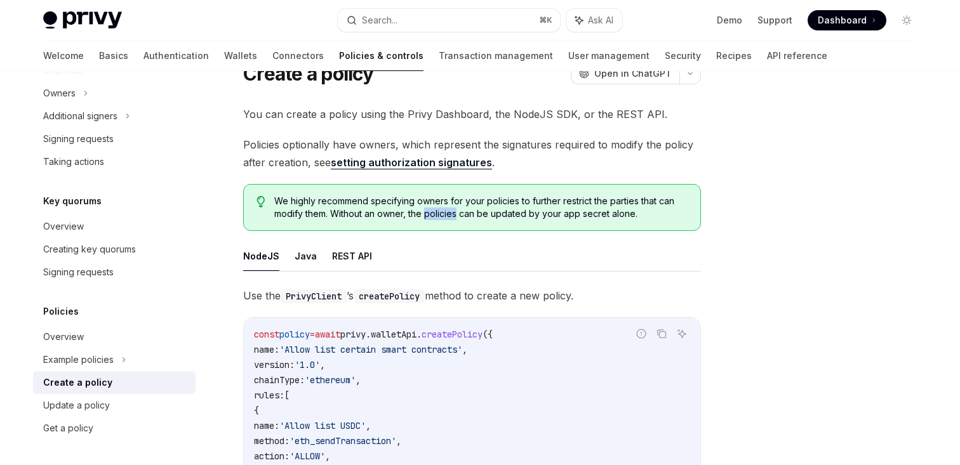 This screenshot has height=465, width=960. What do you see at coordinates (114, 383) in the screenshot?
I see `a: Create a policy` at bounding box center [114, 383].